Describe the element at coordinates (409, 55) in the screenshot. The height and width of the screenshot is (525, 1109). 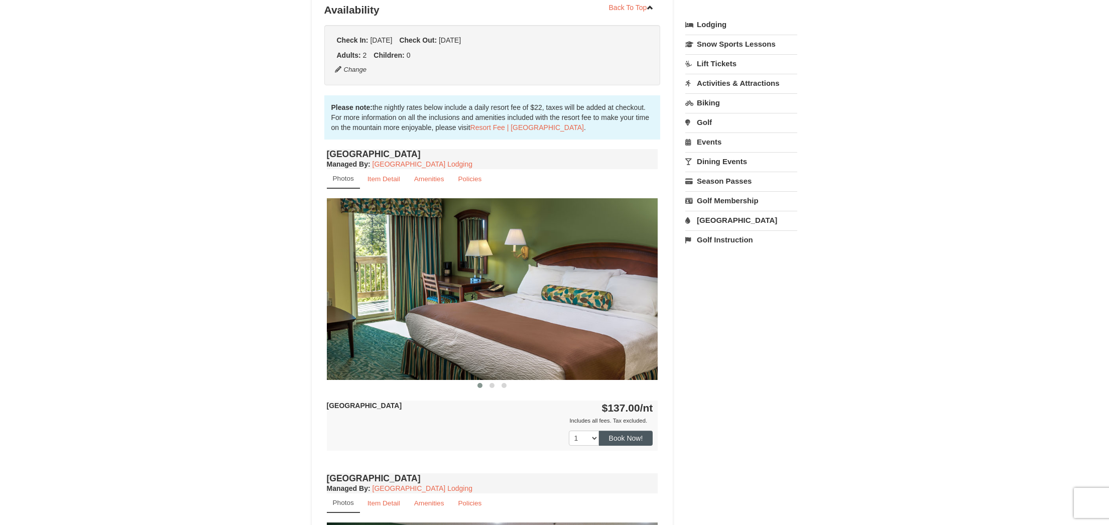
I see `span: 0` at that location.